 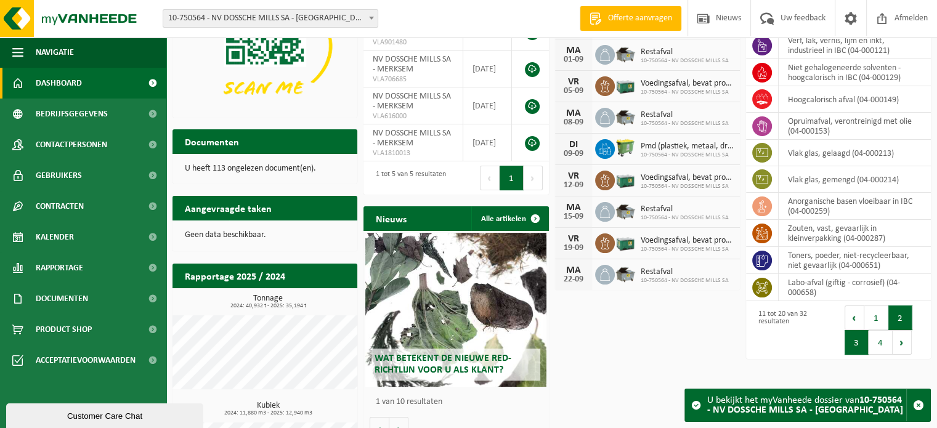 I want to click on span: Gebruikers, so click(x=59, y=176).